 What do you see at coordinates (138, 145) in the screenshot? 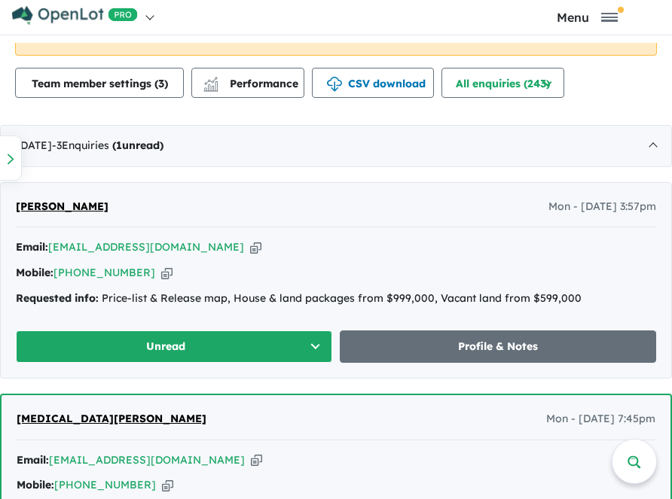
I see `strong: ( unread)` at bounding box center [138, 145].